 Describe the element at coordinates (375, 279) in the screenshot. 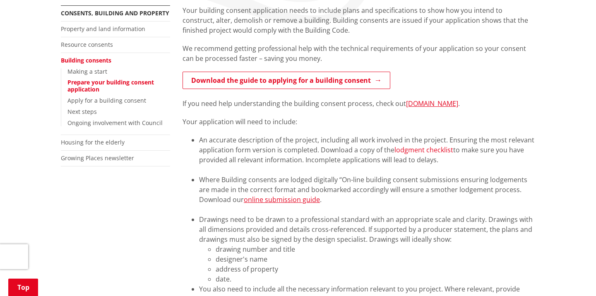

I see `li: date.` at that location.